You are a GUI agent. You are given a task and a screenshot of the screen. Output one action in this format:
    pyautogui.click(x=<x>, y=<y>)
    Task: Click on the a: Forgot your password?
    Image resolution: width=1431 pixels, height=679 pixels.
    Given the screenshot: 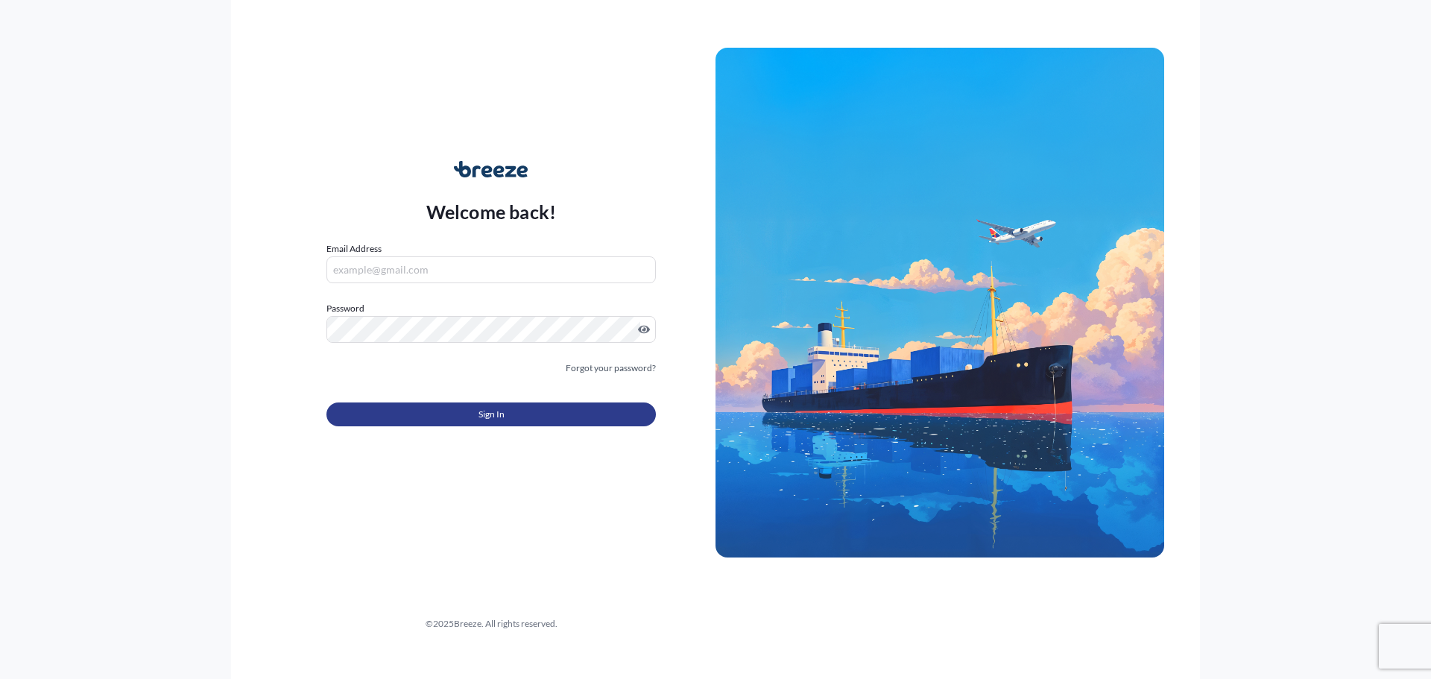 What is the action you would take?
    pyautogui.click(x=611, y=368)
    